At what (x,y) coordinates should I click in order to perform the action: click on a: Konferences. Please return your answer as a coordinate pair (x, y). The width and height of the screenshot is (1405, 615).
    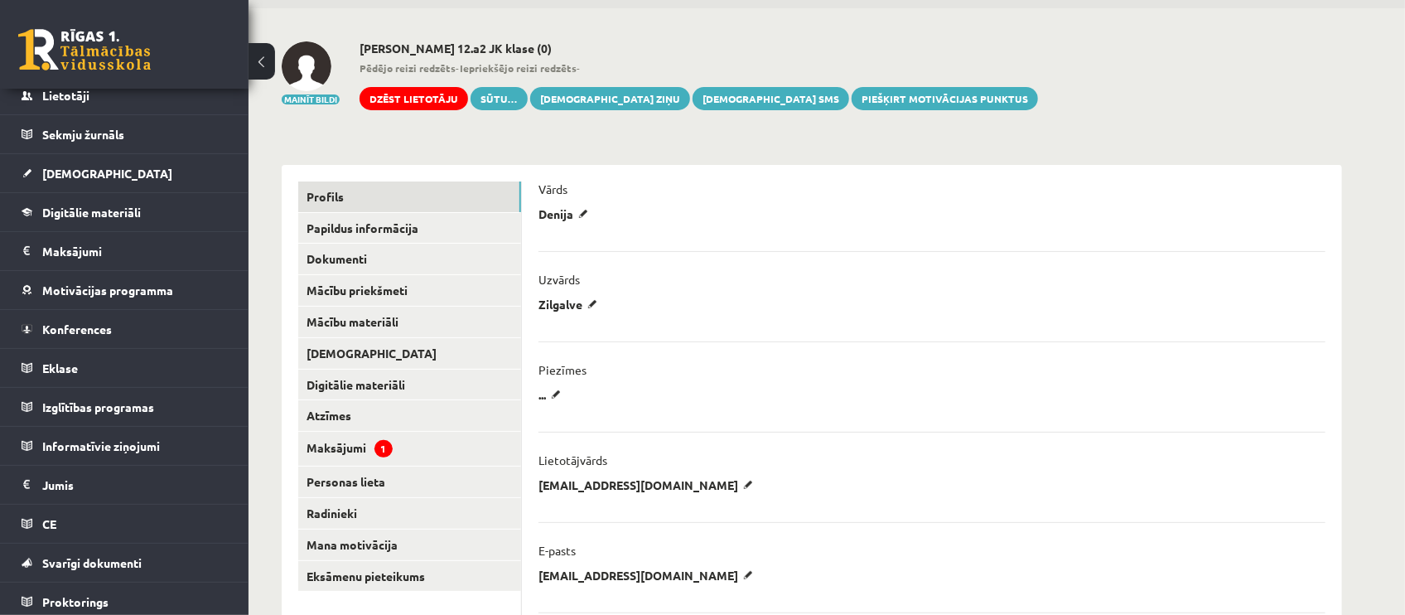
    Looking at the image, I should click on (124, 329).